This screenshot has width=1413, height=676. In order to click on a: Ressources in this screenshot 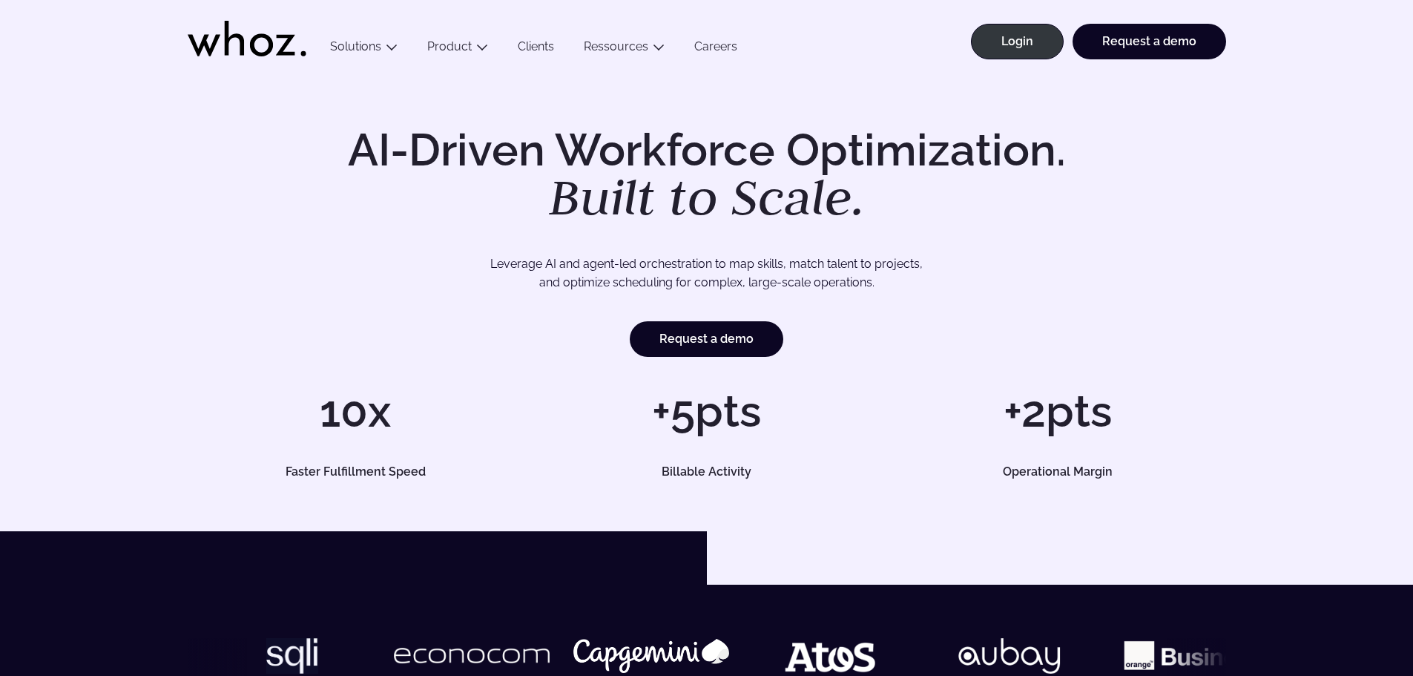, I will do `click(616, 46)`.